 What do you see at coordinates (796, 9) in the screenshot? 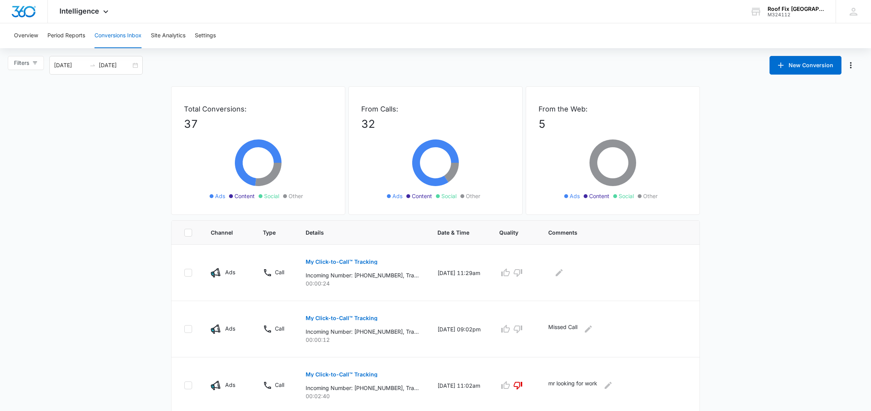
I see `div: account name` at bounding box center [796, 9].